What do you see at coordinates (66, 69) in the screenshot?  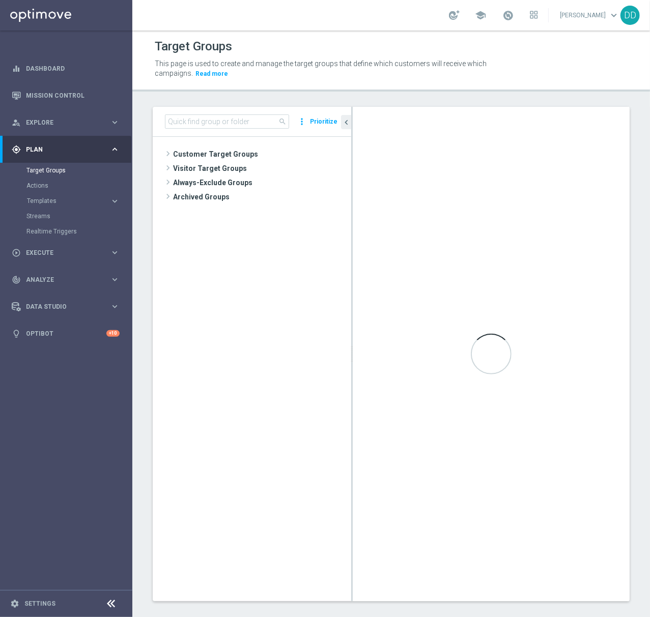 I see `button: equalizer Dashboard` at bounding box center [66, 69].